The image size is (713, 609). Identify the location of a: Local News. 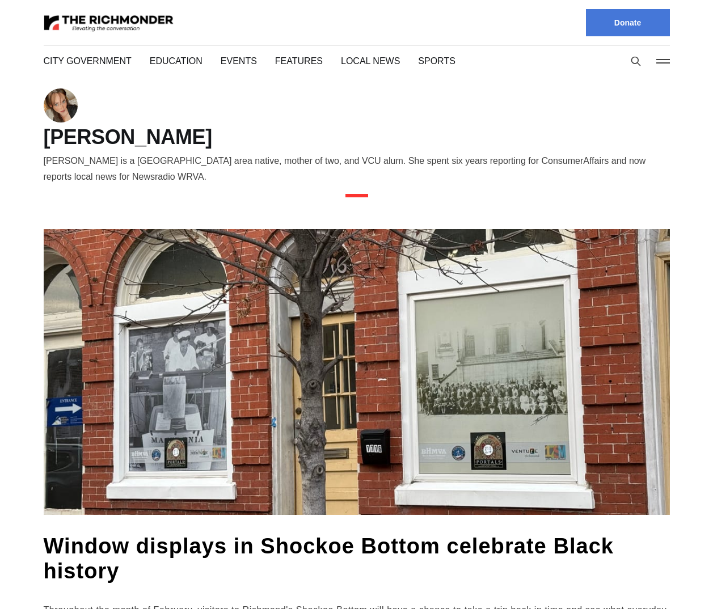
(359, 61).